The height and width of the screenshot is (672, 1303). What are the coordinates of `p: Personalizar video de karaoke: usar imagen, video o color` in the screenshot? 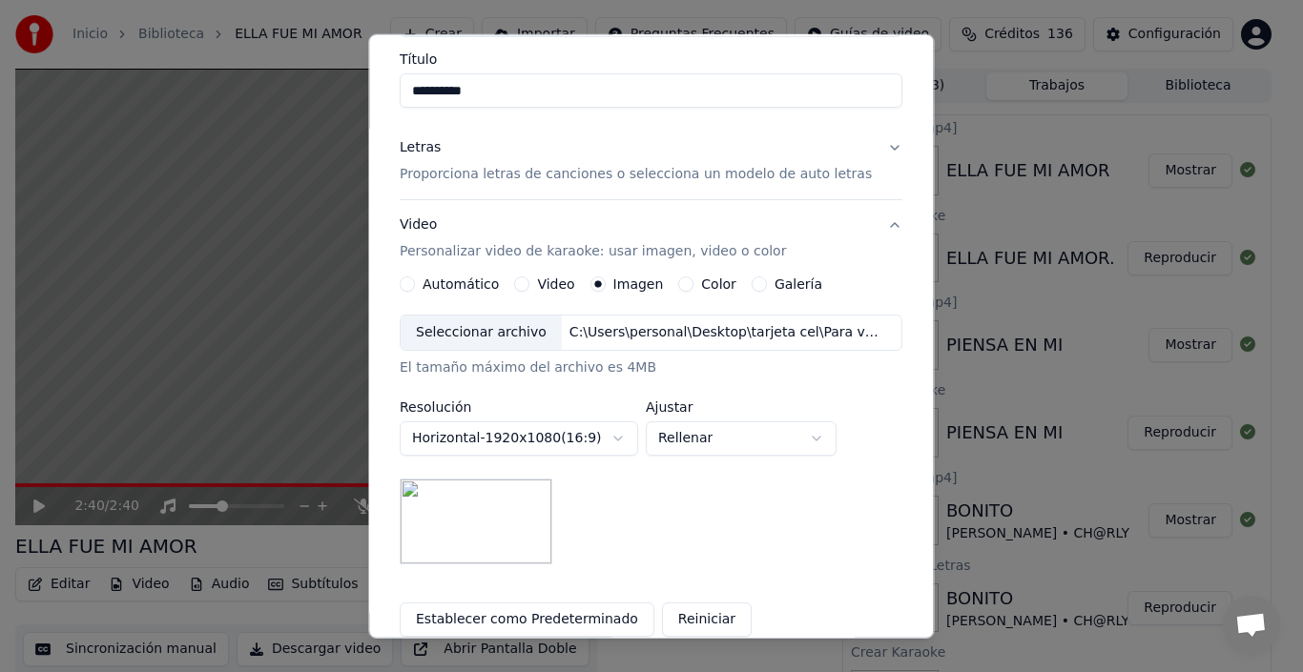 It's located at (592, 252).